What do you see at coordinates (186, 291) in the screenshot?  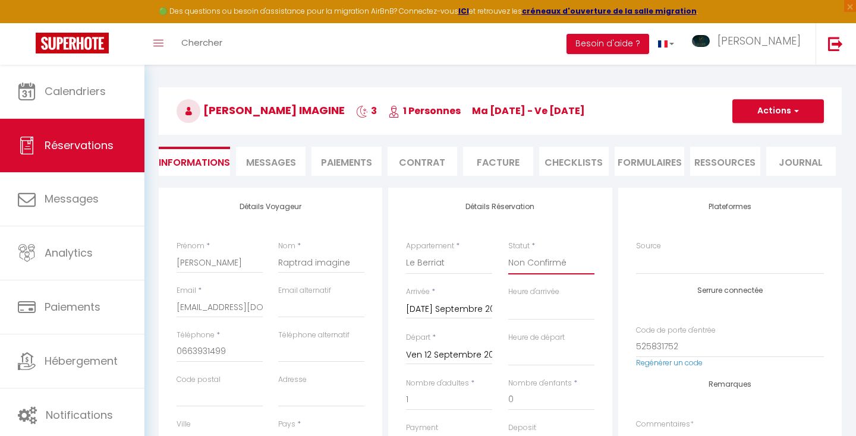 I see `label: Email` at bounding box center [186, 291].